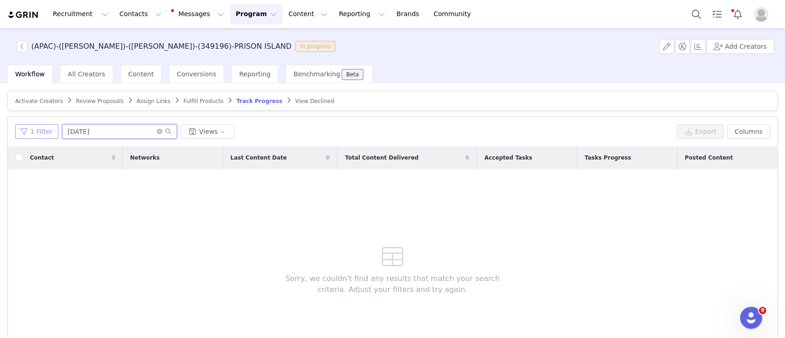 This screenshot has height=338, width=785. What do you see at coordinates (42, 158) in the screenshot?
I see `span: Contact` at bounding box center [42, 158].